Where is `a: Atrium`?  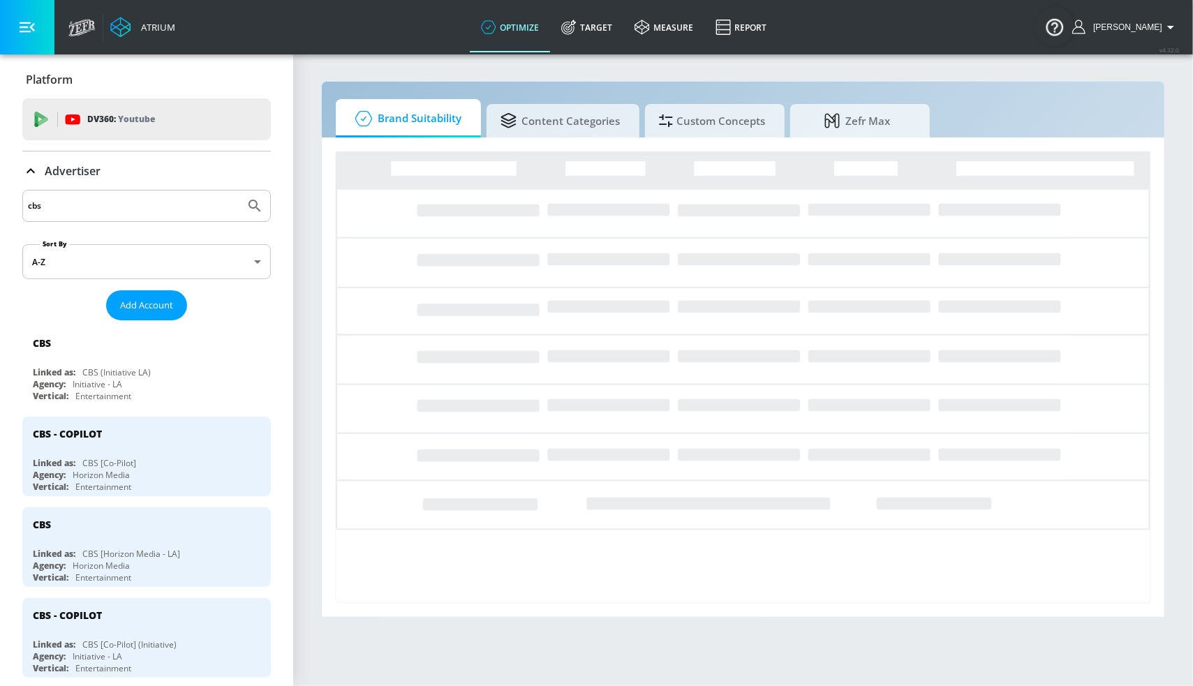 a: Atrium is located at coordinates (142, 27).